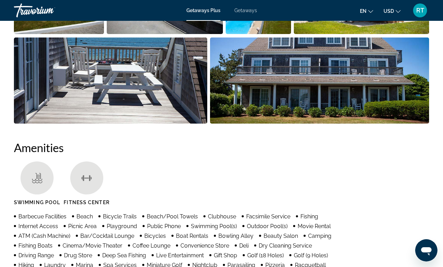 The image size is (443, 267). What do you see at coordinates (155, 236) in the screenshot?
I see `span: Bicycles` at bounding box center [155, 236].